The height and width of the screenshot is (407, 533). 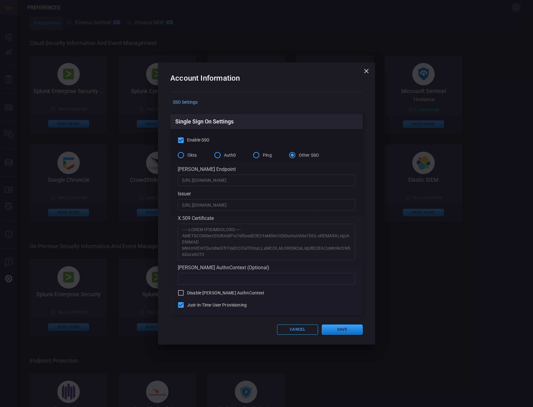 I want to click on span: Ping, so click(x=267, y=155).